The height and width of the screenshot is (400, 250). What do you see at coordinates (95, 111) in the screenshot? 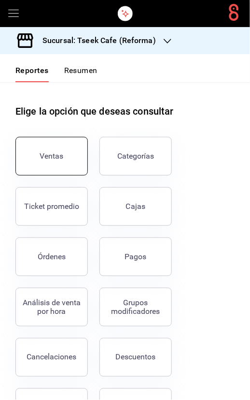
I see `h1: Elige la opción que deseas consultar` at bounding box center [95, 111].